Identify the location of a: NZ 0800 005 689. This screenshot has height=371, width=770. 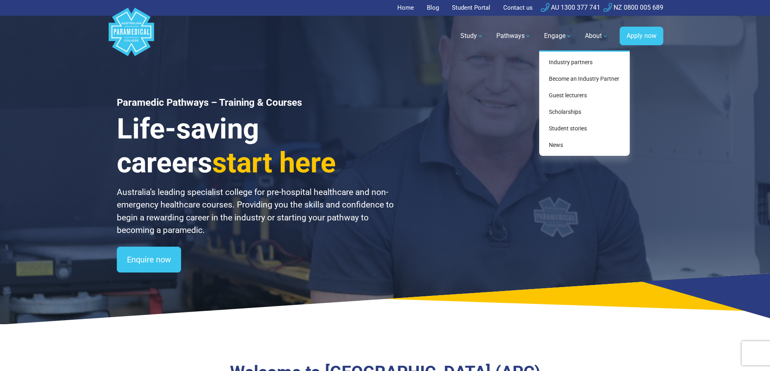
(633, 7).